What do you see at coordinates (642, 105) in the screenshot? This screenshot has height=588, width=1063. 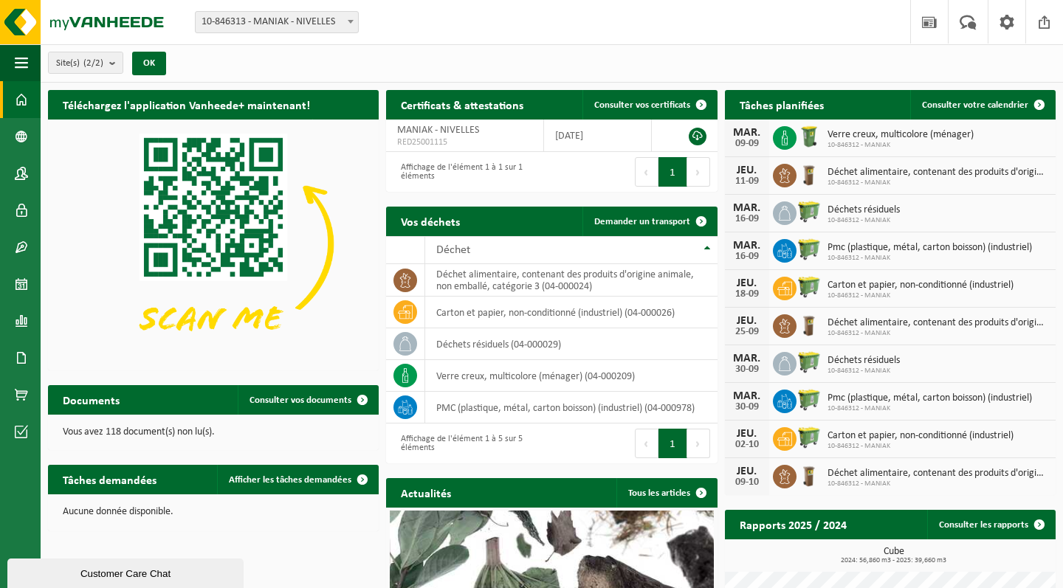 I see `span: Consulter vos certificats` at bounding box center [642, 105].